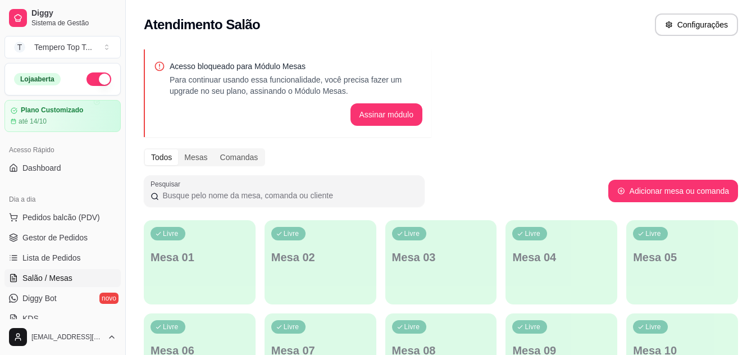 Image resolution: width=756 pixels, height=355 pixels. What do you see at coordinates (62, 150) in the screenshot?
I see `div: Acesso Rápido` at bounding box center [62, 150].